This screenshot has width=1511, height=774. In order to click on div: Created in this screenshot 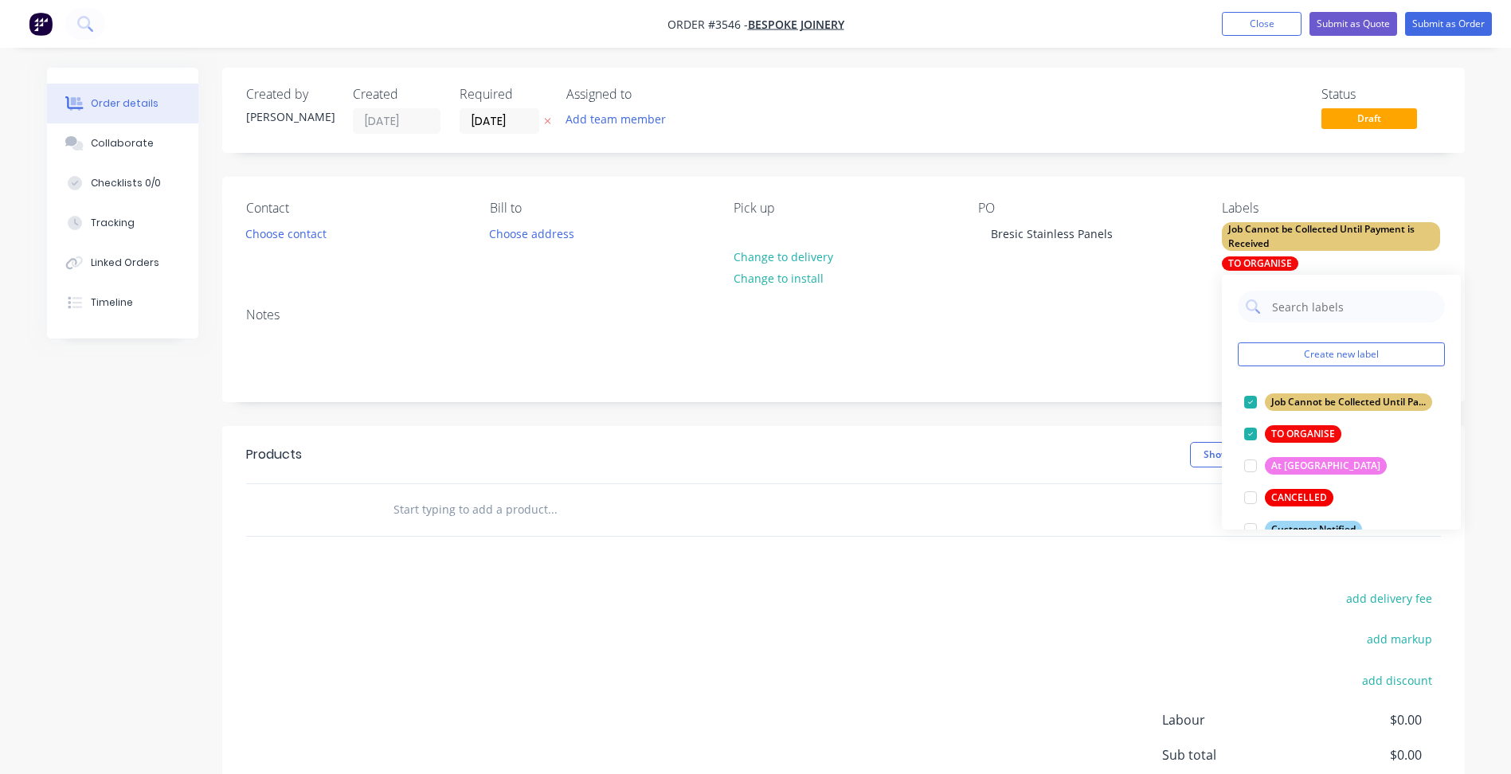, I will do `click(397, 94)`.